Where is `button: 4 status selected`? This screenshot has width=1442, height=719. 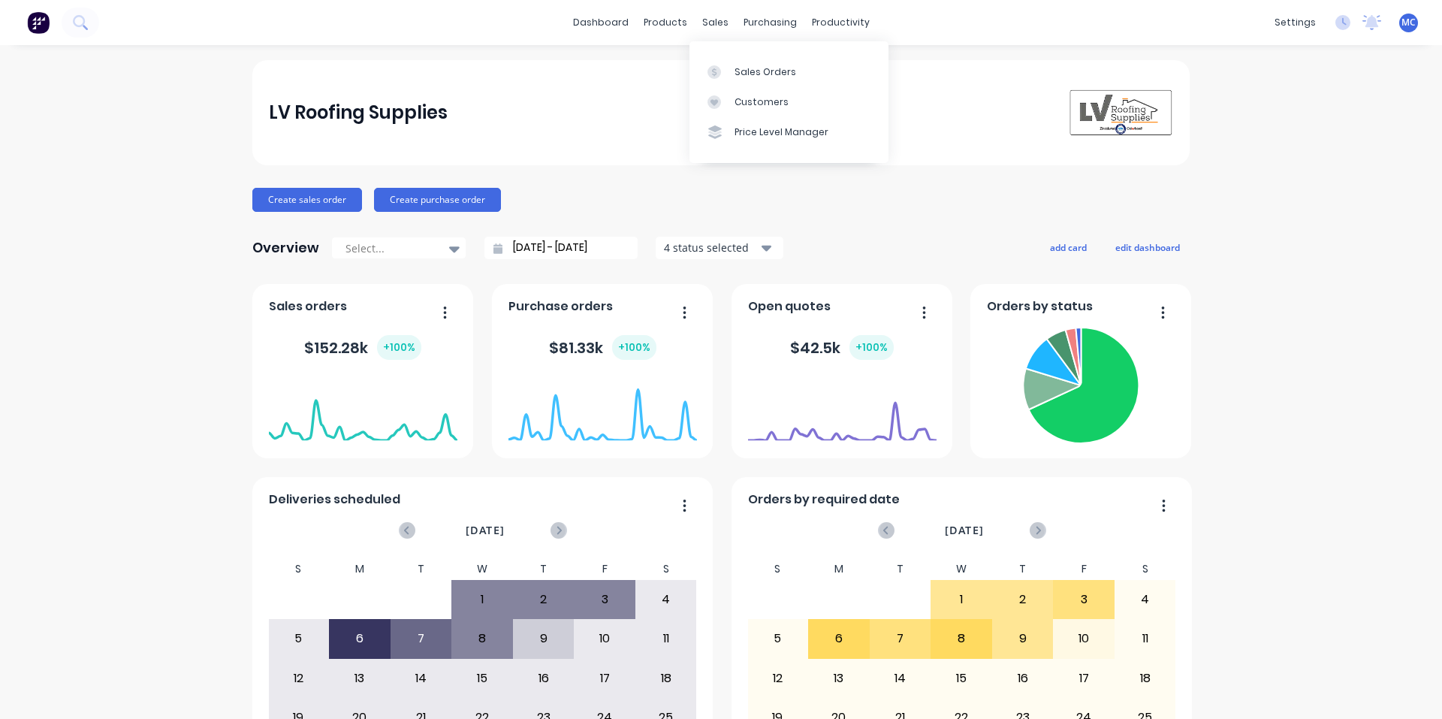
button: 4 status selected is located at coordinates (719, 248).